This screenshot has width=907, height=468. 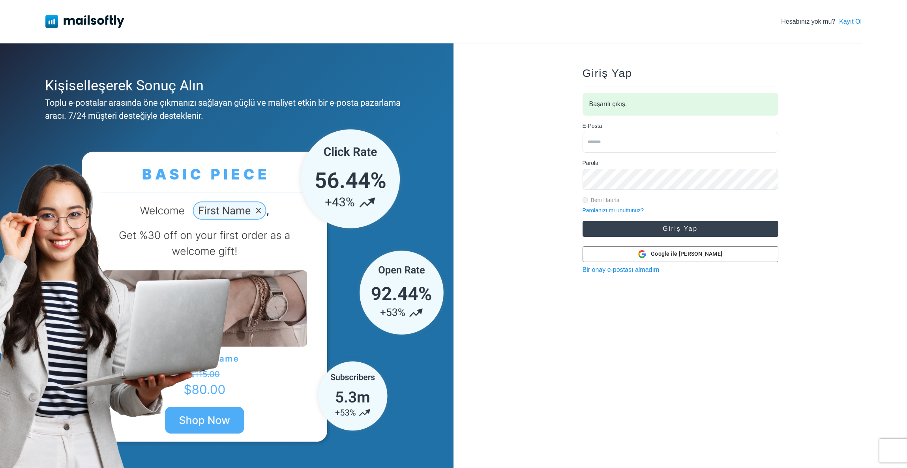 I want to click on a: Kayıt Ol, so click(x=850, y=22).